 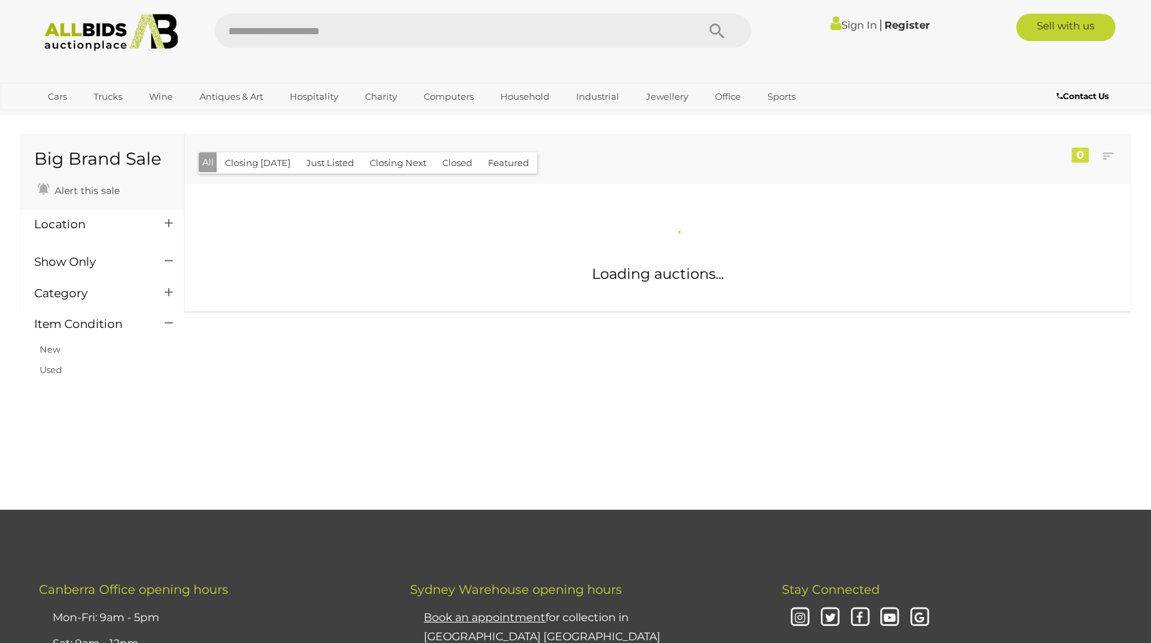 What do you see at coordinates (89, 324) in the screenshot?
I see `h4: Item Condition` at bounding box center [89, 324].